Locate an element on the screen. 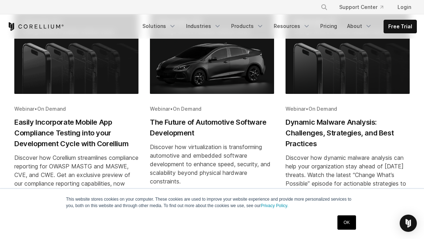  button: Search is located at coordinates (324, 7).